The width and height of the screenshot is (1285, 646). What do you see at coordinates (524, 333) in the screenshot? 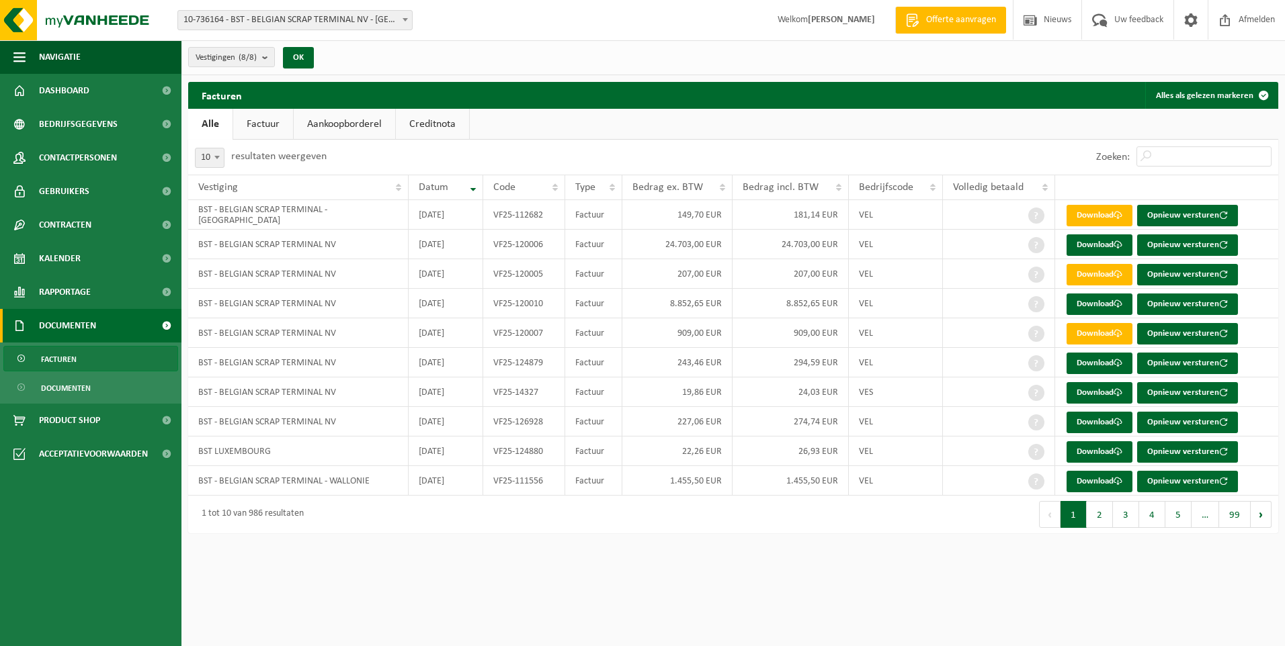
I see `td: VF25-120007` at bounding box center [524, 333].